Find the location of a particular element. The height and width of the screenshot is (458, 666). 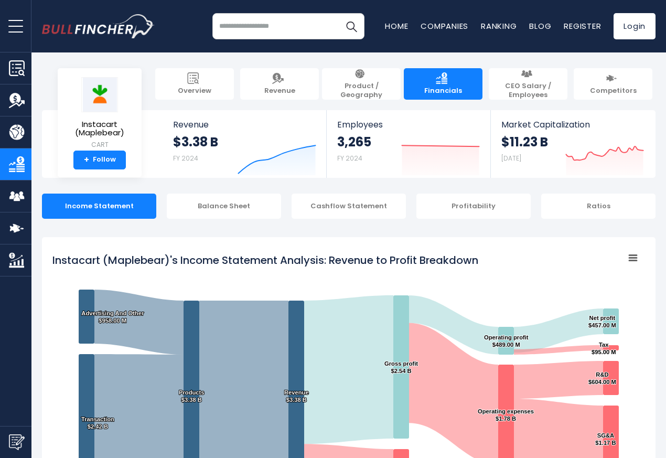

a: Revenue $3.38 B FY 2024 is located at coordinates (244, 144).